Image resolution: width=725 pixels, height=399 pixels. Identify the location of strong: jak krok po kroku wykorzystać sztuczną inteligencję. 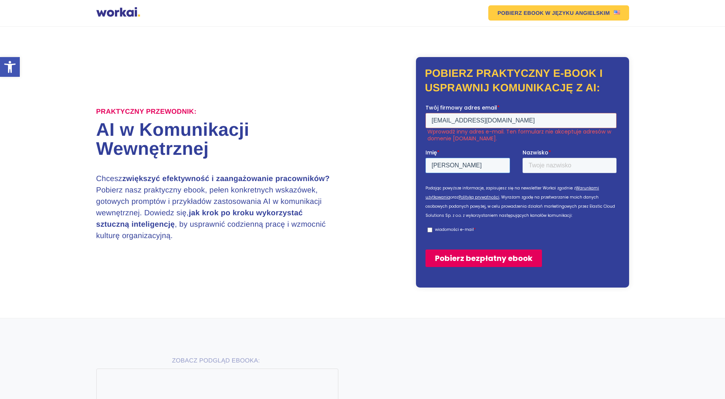
(199, 219).